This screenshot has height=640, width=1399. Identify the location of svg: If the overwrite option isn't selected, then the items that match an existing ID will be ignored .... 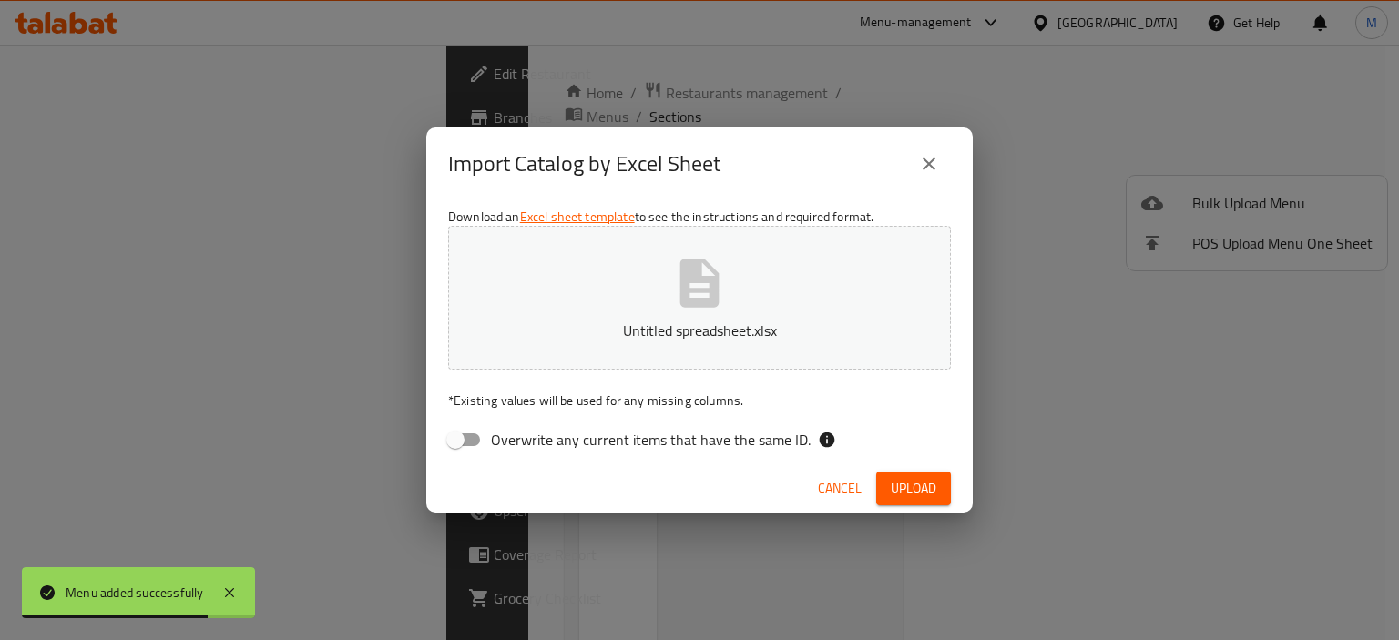
(827, 440).